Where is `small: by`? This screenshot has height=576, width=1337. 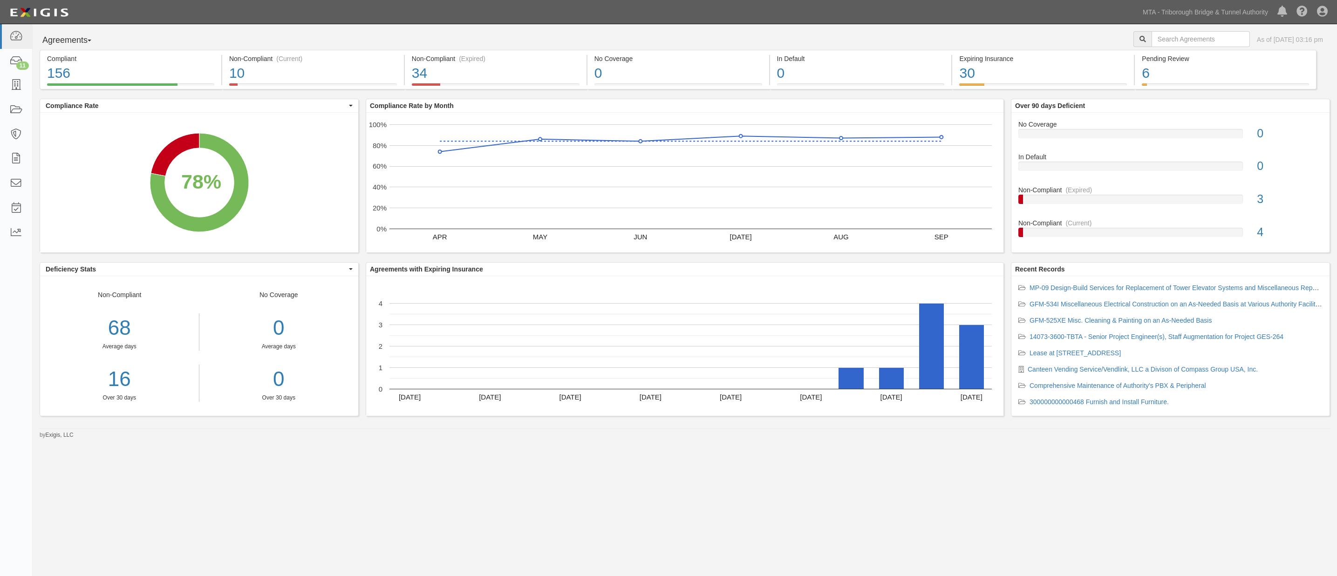
small: by is located at coordinates (56, 435).